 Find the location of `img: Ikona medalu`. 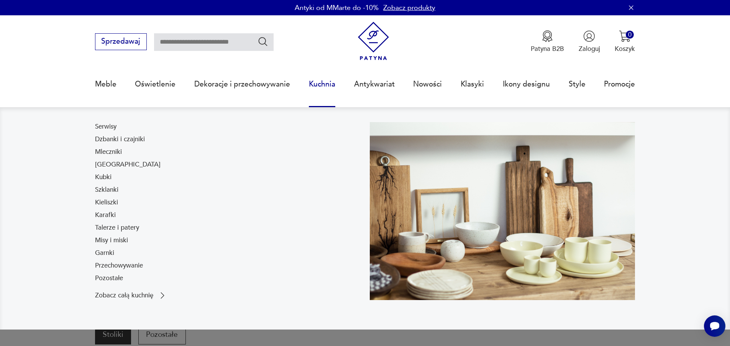

img: Ikona medalu is located at coordinates (547, 36).